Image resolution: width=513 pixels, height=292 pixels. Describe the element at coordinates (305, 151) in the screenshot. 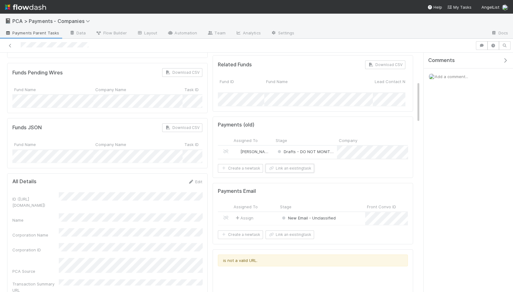

I see `div: Drafts - DO NOT MONITOR` at that location.